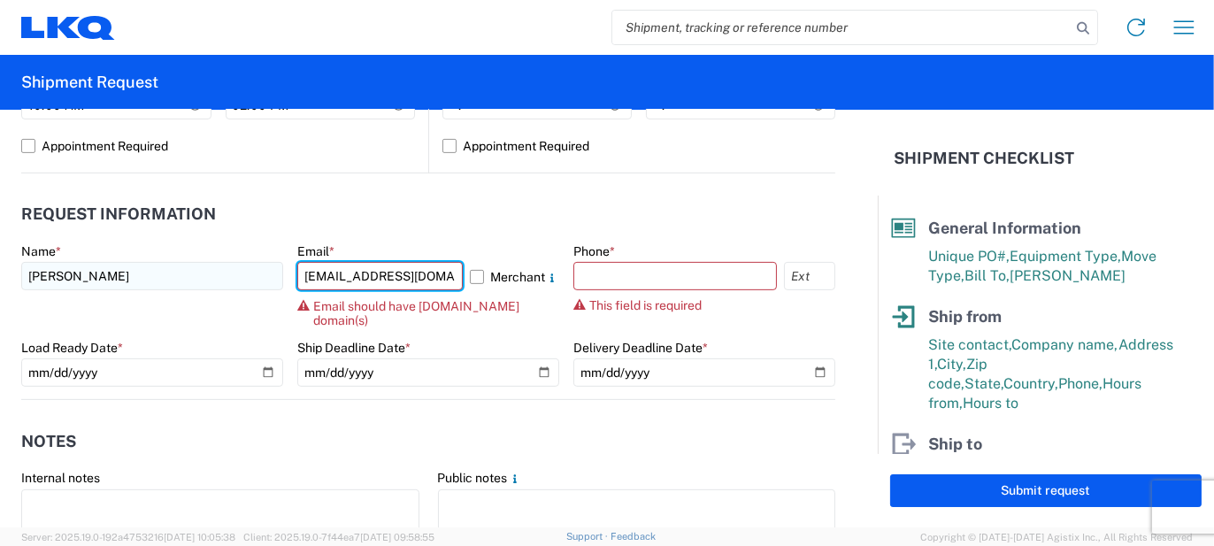 This screenshot has width=1214, height=546. I want to click on span: This field is required, so click(645, 305).